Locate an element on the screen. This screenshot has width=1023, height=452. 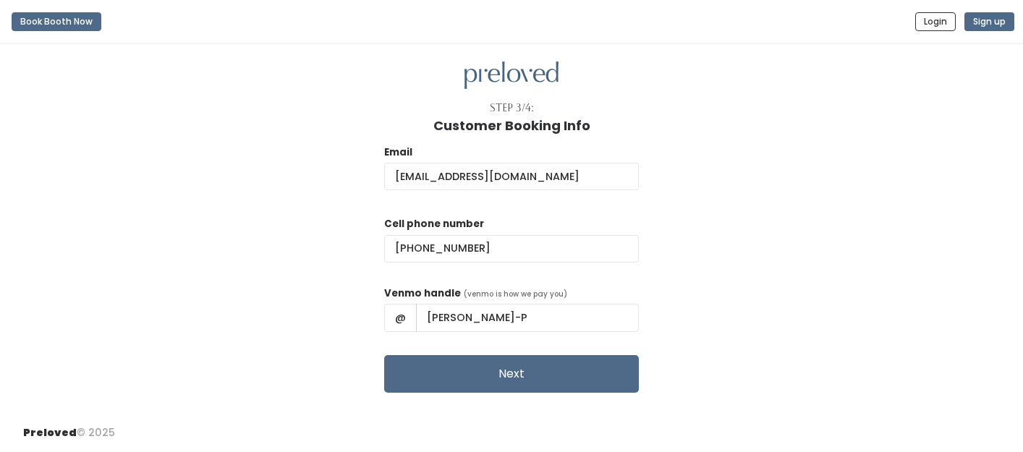
button: Login is located at coordinates (935, 22).